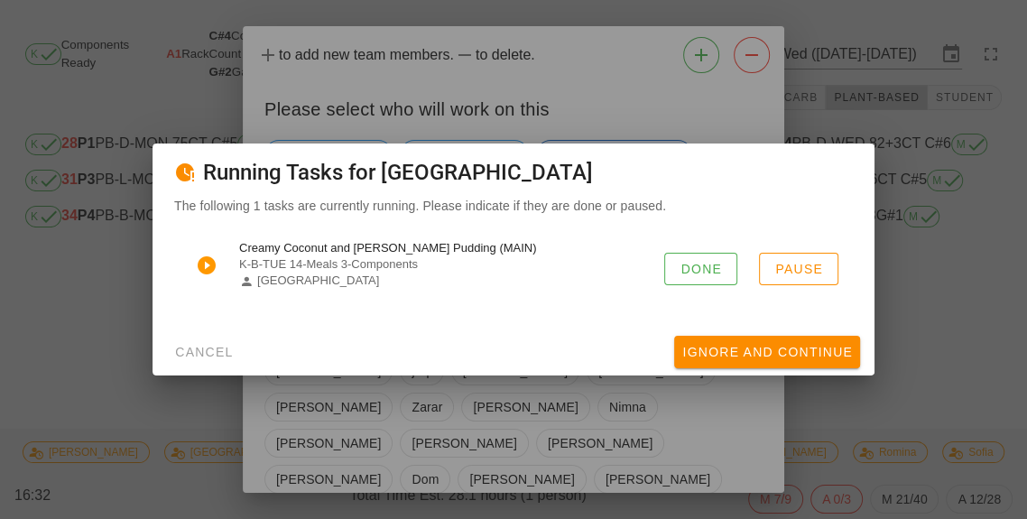 Image resolution: width=1027 pixels, height=519 pixels. What do you see at coordinates (204, 352) in the screenshot?
I see `span: Cancel` at bounding box center [204, 352].